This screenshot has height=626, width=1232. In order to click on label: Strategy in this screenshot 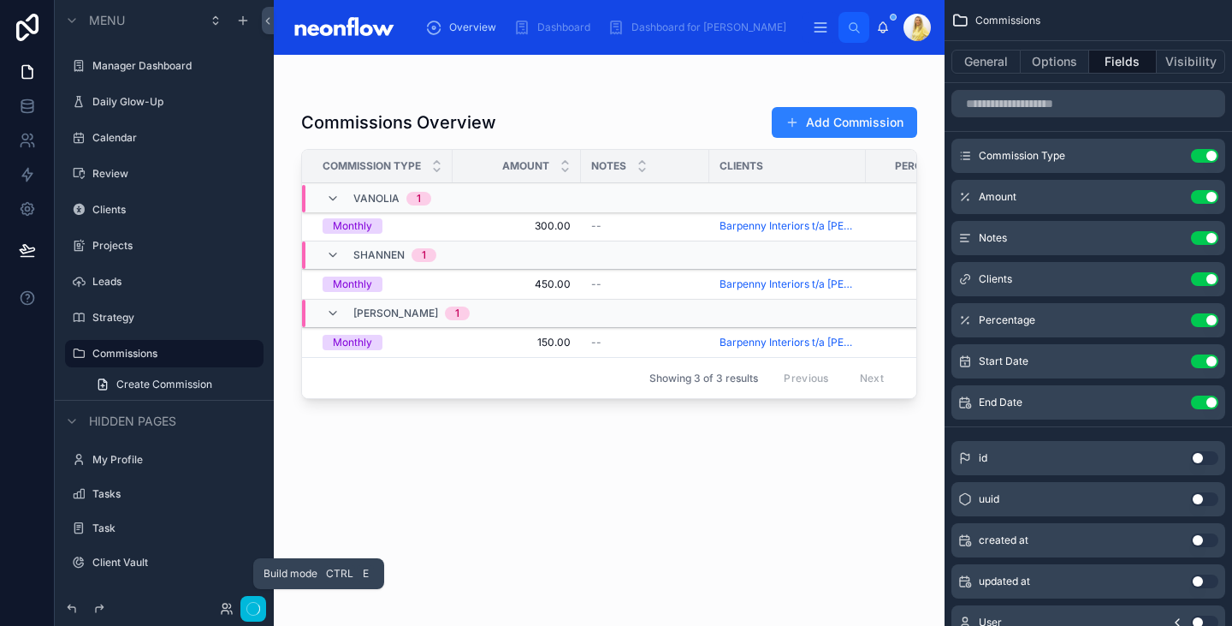, I will do `click(173, 318)`.